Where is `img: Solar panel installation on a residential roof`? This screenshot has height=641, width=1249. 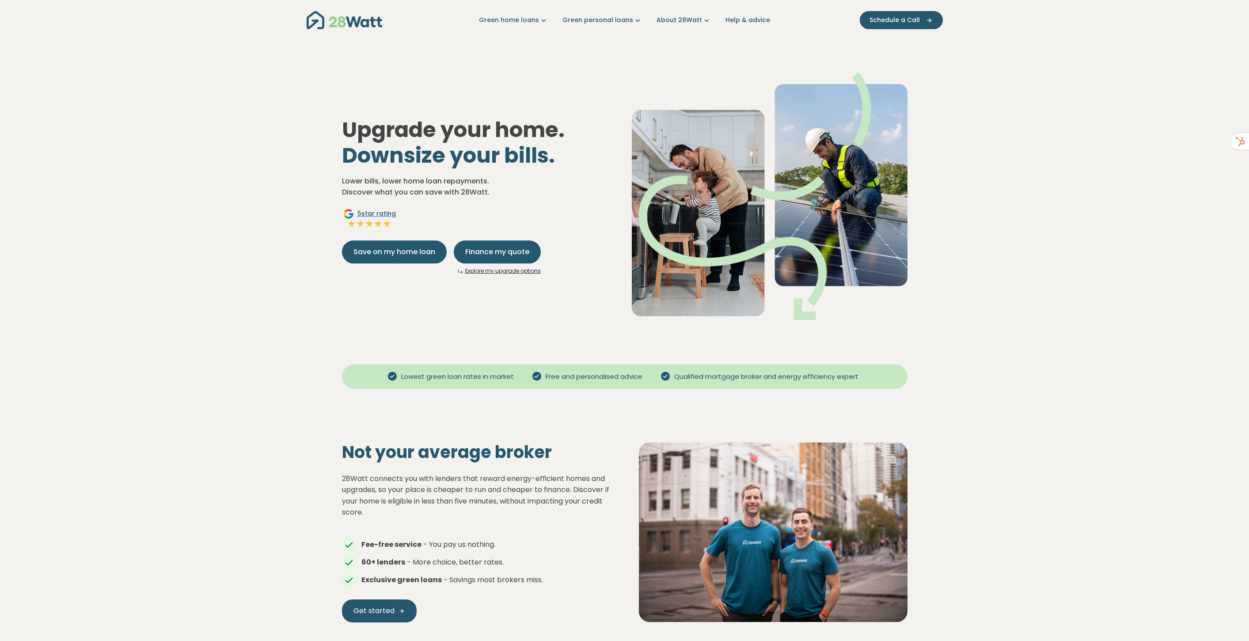 img: Solar panel installation on a residential roof is located at coordinates (773, 532).